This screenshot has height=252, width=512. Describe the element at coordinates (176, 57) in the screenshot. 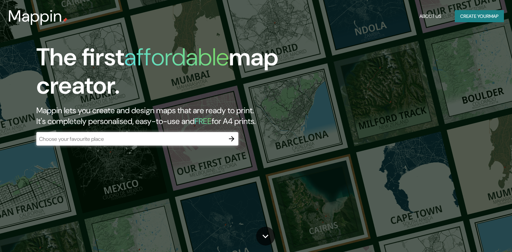

I see `h1: affordable` at that location.